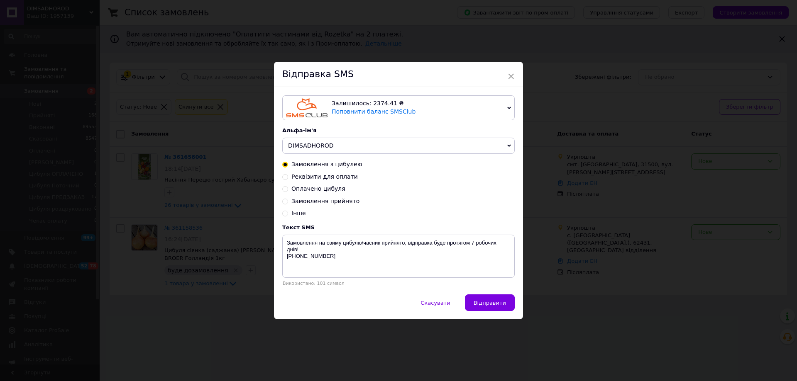  I want to click on div: Залишилось: 2374.41 ₴, so click(418, 104).